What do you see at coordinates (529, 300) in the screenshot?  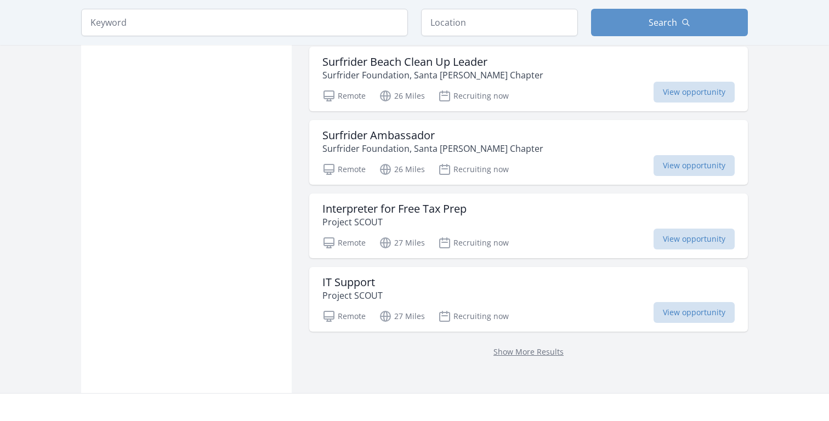 I see `a: IT Support Project SCOUT Remote 27 Miles Recruiting now View opportunity` at bounding box center [529, 300].